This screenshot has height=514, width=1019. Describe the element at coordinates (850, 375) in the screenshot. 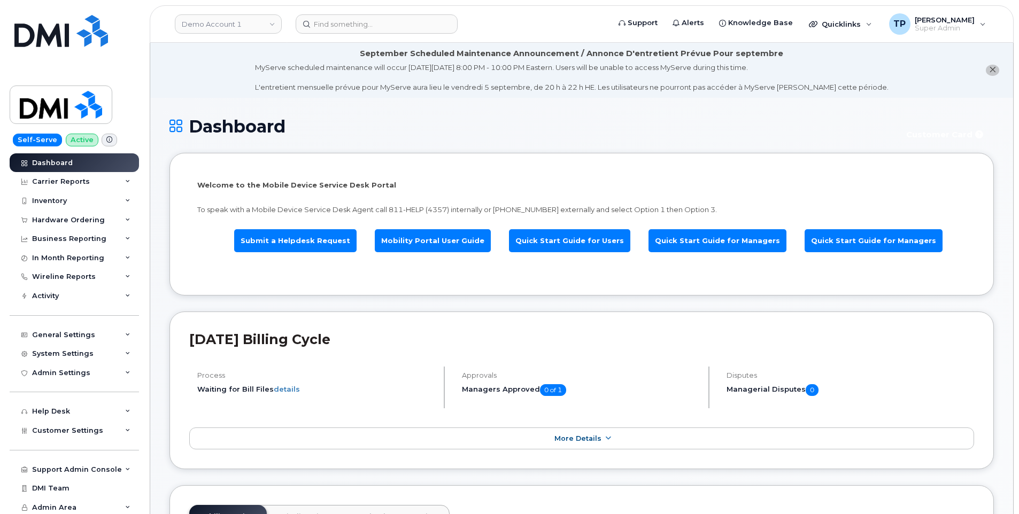

I see `h4: Disputes` at that location.